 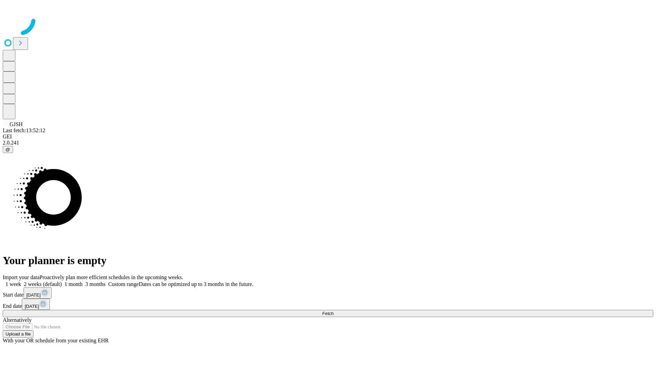 I want to click on span: Import your data, so click(x=21, y=277).